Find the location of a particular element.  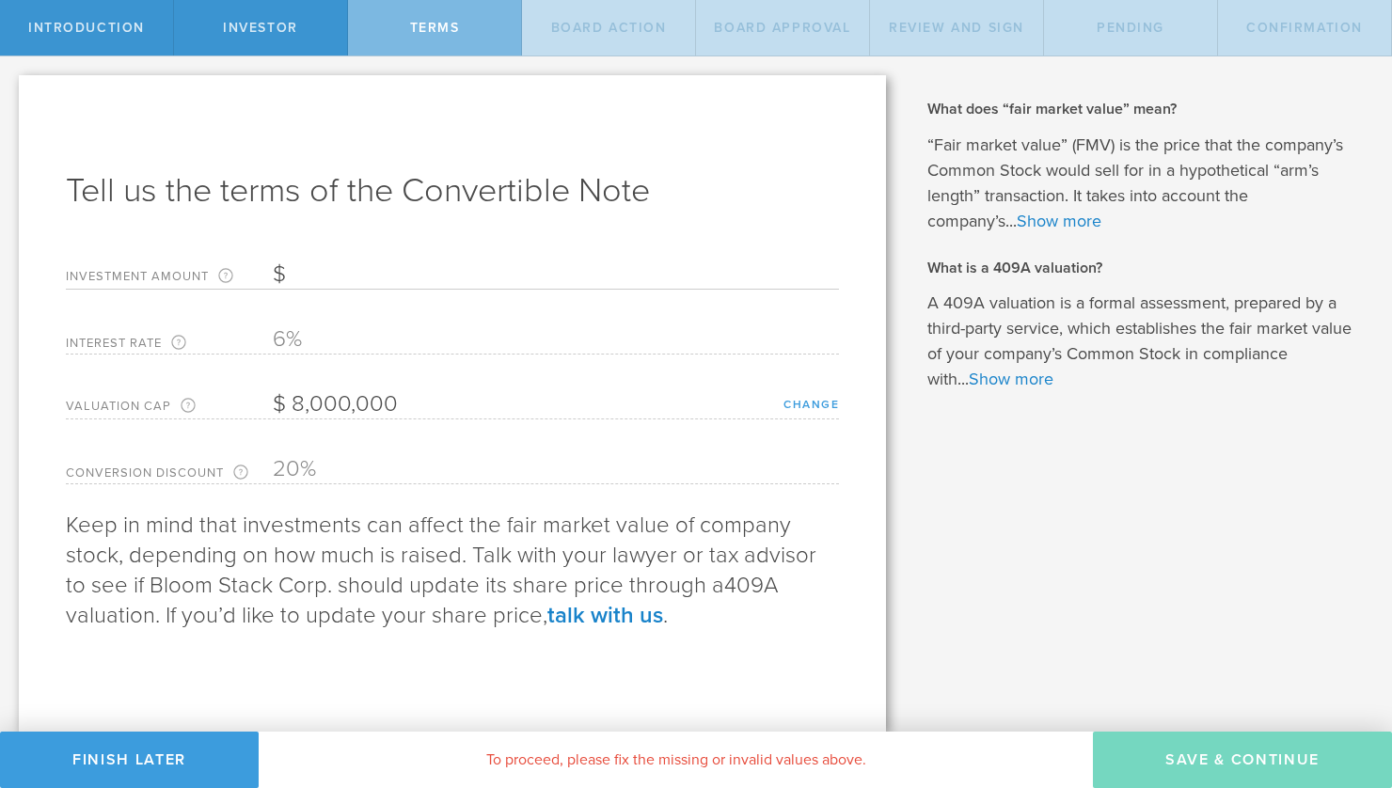

h1: Tell us the terms of the Convertible Note is located at coordinates (452, 191).